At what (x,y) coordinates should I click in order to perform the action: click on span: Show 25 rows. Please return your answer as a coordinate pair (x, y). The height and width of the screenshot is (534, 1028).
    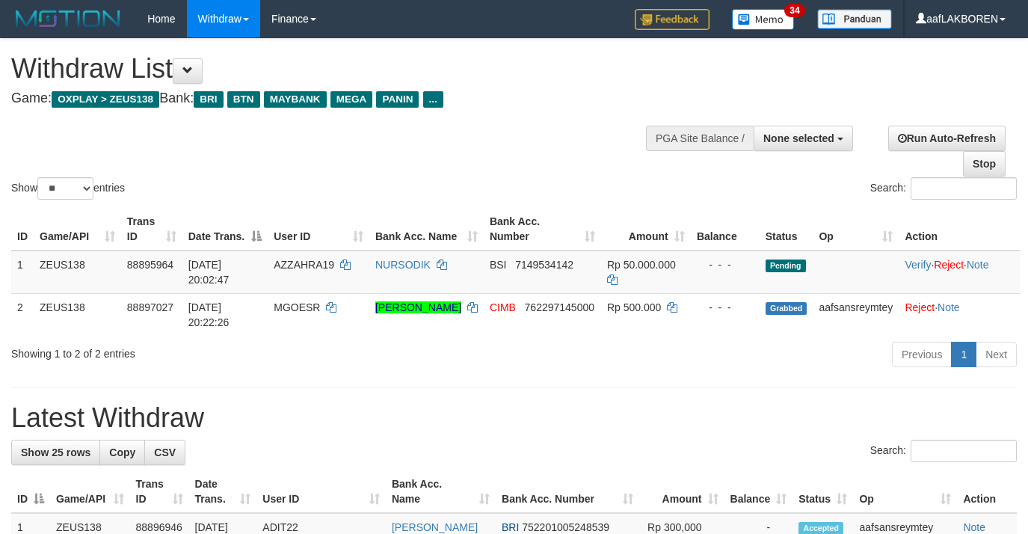
    Looking at the image, I should click on (55, 452).